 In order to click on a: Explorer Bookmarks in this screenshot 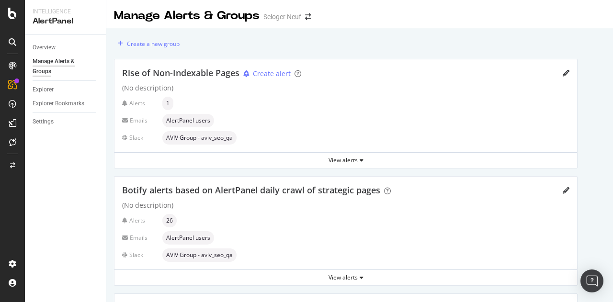, I will do `click(66, 103)`.